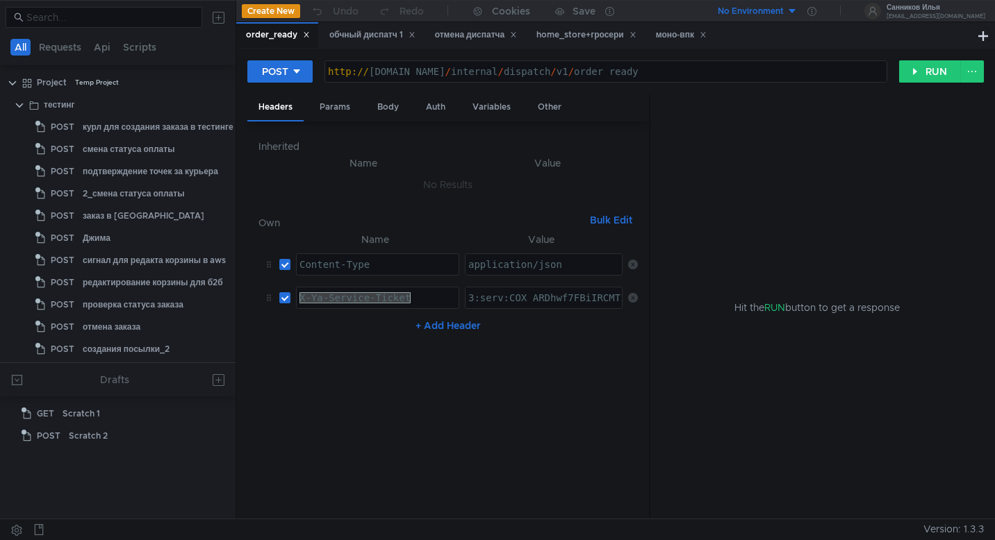  Describe the element at coordinates (97, 238) in the screenshot. I see `div: Джима` at that location.